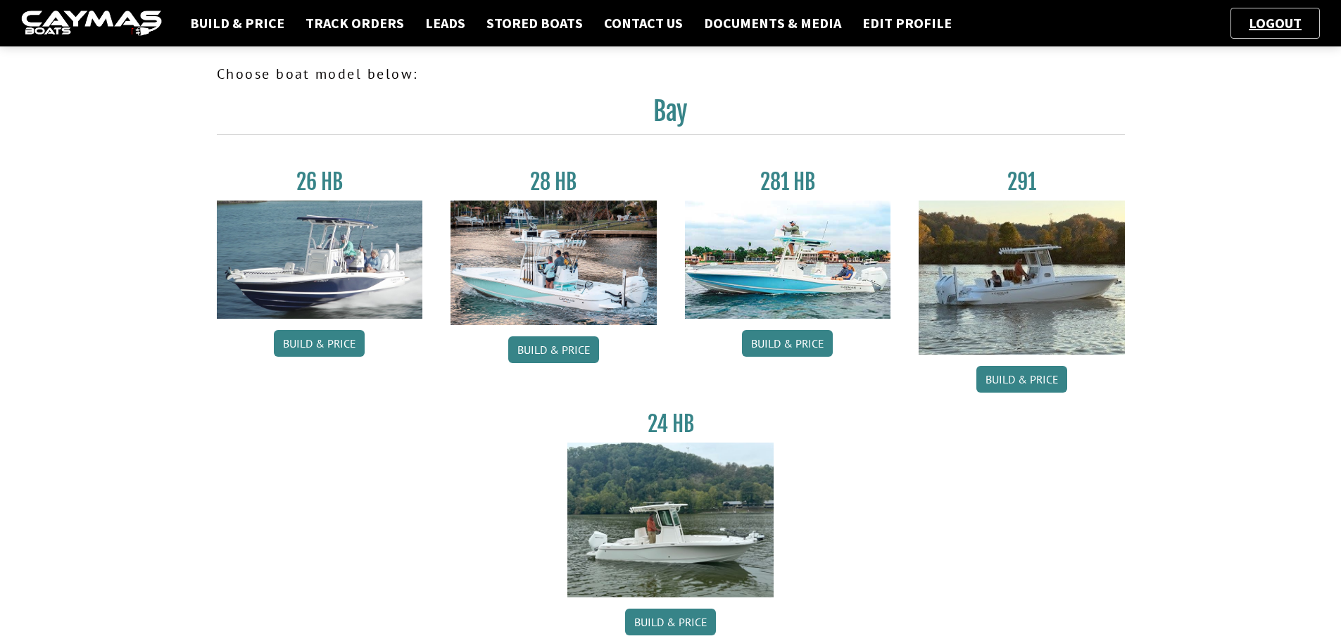  What do you see at coordinates (1275, 23) in the screenshot?
I see `a: Logout` at bounding box center [1275, 23].